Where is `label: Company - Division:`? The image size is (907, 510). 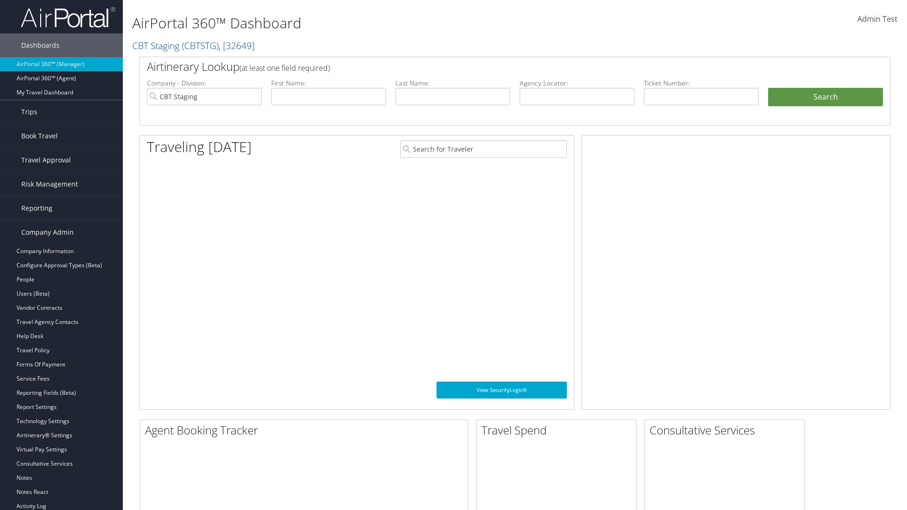
label: Company - Division: is located at coordinates (204, 83).